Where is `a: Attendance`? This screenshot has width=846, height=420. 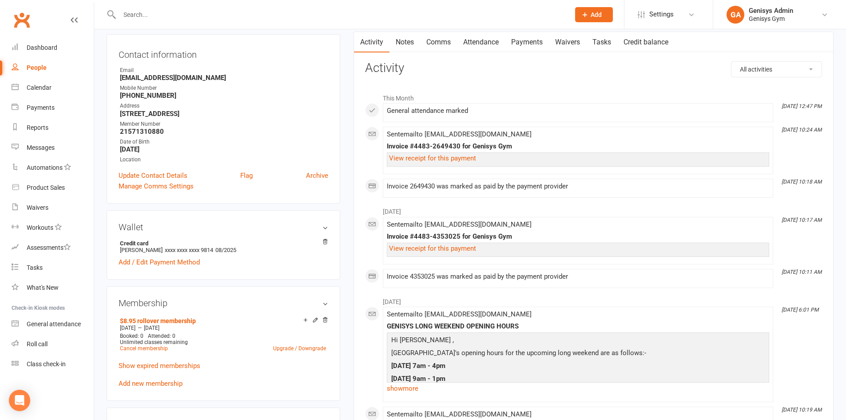
a: Attendance is located at coordinates (481, 42).